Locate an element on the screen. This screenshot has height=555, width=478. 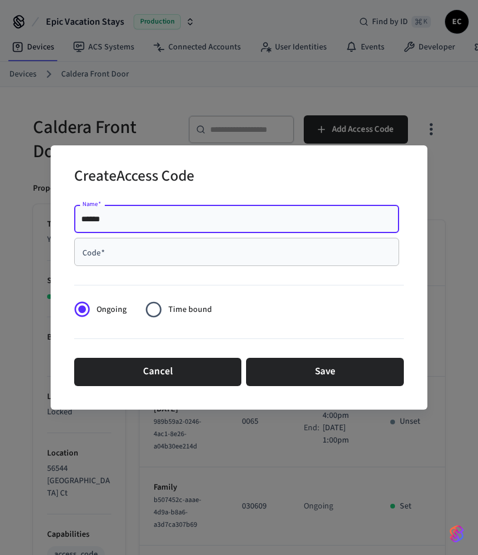
button: Cancel is located at coordinates (158, 372).